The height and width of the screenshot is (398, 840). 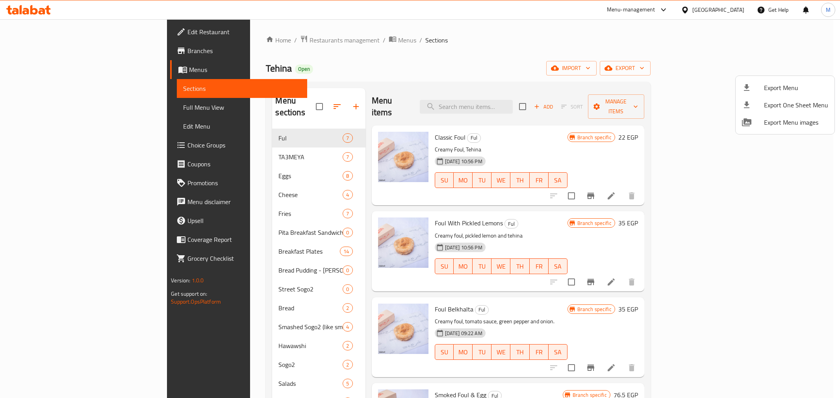 I want to click on span: Export Menu, so click(x=796, y=88).